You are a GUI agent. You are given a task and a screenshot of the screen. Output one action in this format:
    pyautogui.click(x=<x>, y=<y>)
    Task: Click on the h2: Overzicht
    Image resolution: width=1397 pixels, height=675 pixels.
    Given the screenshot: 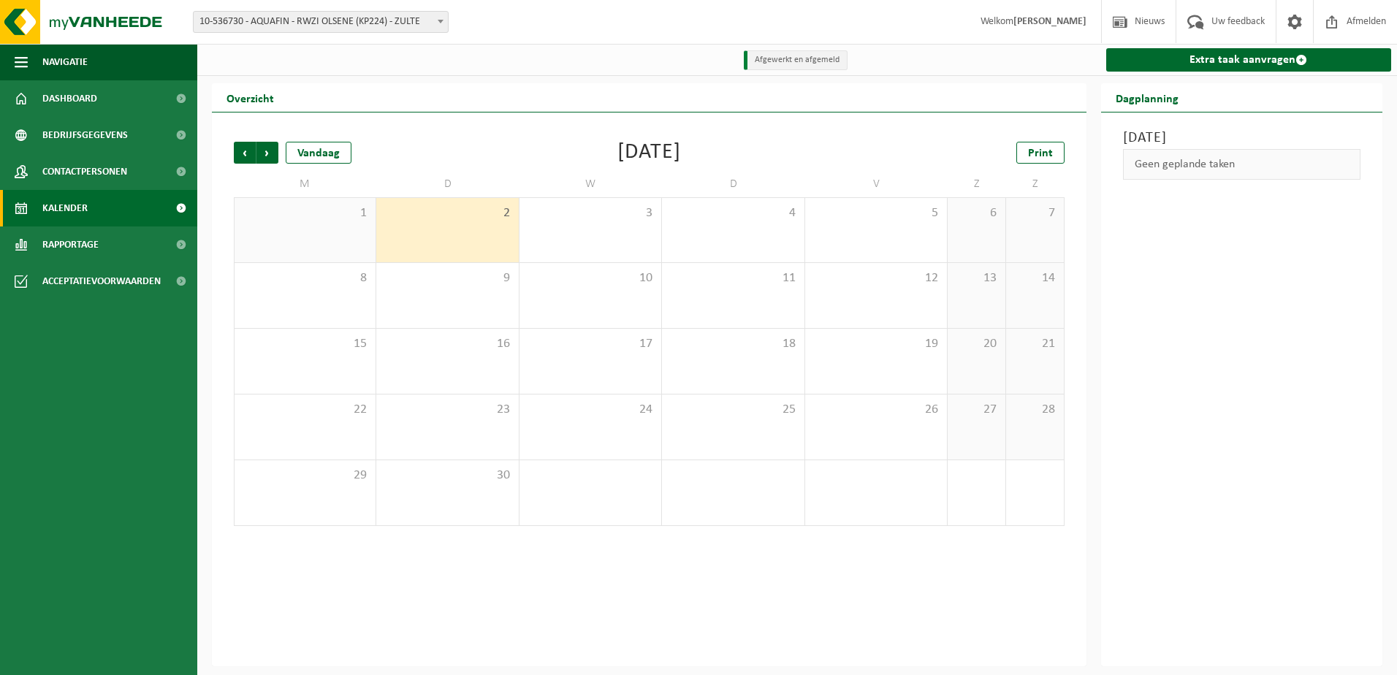 What is the action you would take?
    pyautogui.click(x=250, y=97)
    